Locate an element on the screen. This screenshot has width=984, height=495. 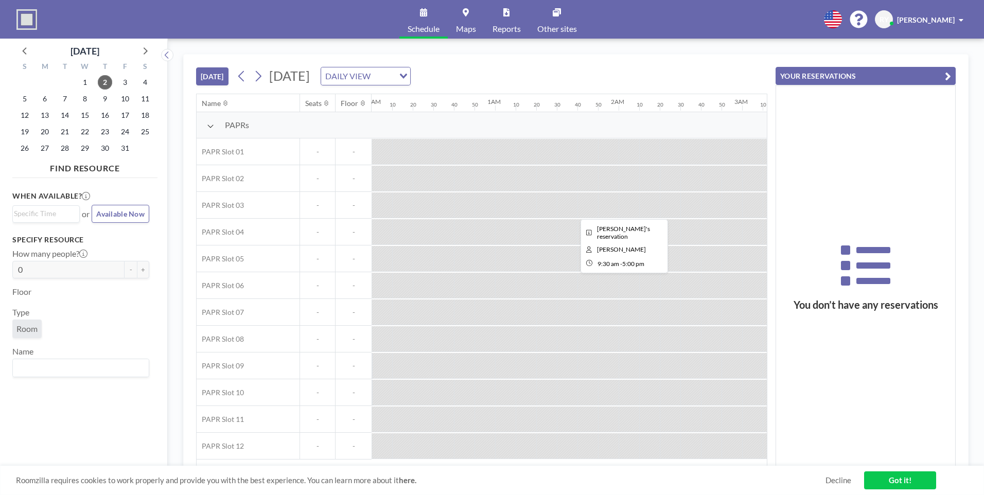
div: T is located at coordinates (65, 67).